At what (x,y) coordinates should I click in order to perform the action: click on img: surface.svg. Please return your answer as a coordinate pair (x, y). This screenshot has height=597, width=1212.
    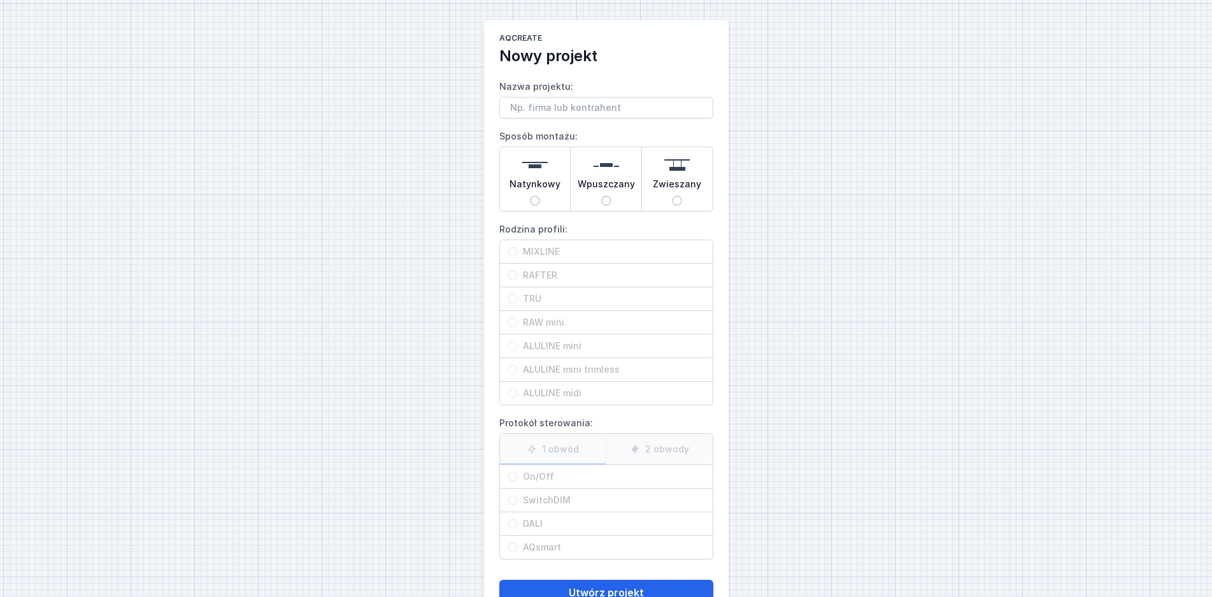
    Looking at the image, I should click on (535, 165).